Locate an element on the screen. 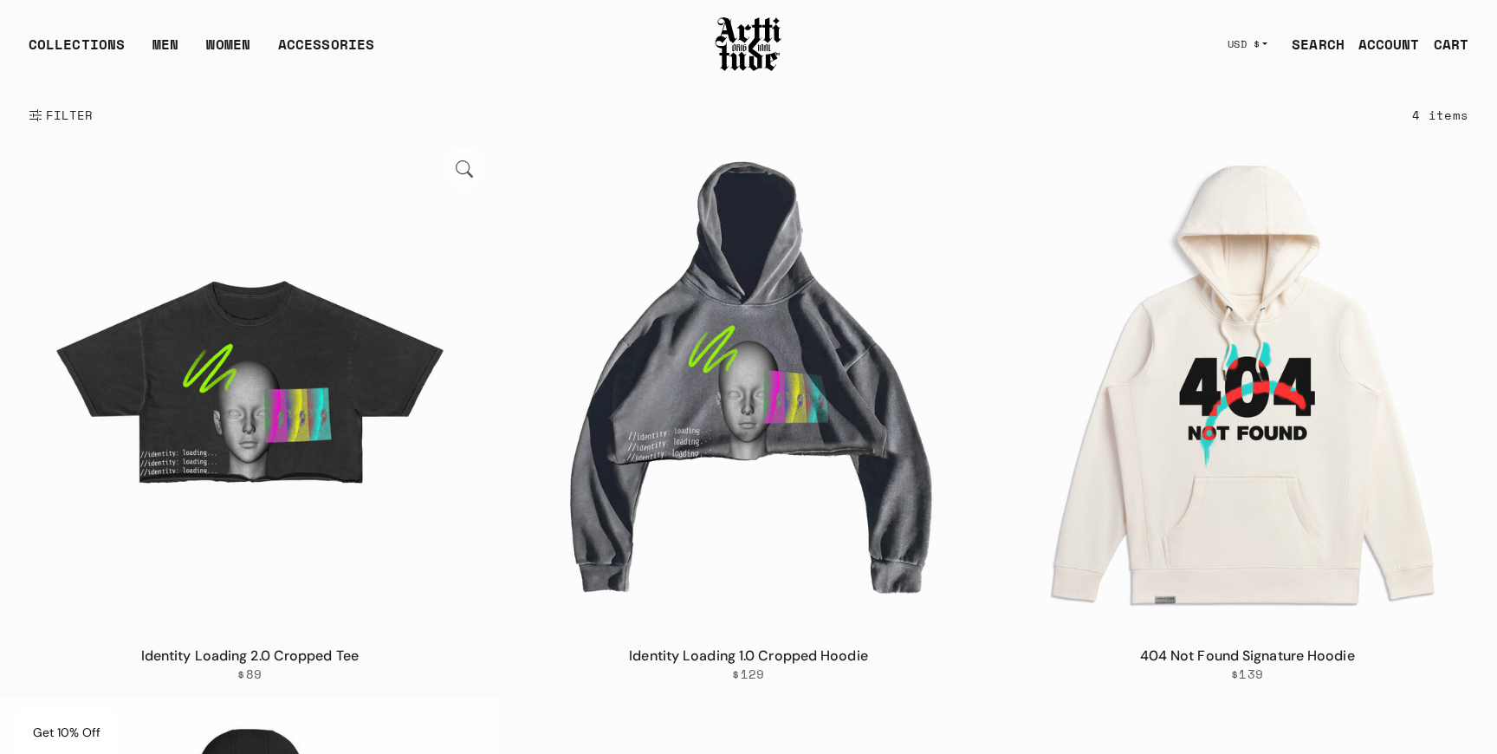 This screenshot has width=1497, height=754. div: ACCESSORIES is located at coordinates (326, 51).